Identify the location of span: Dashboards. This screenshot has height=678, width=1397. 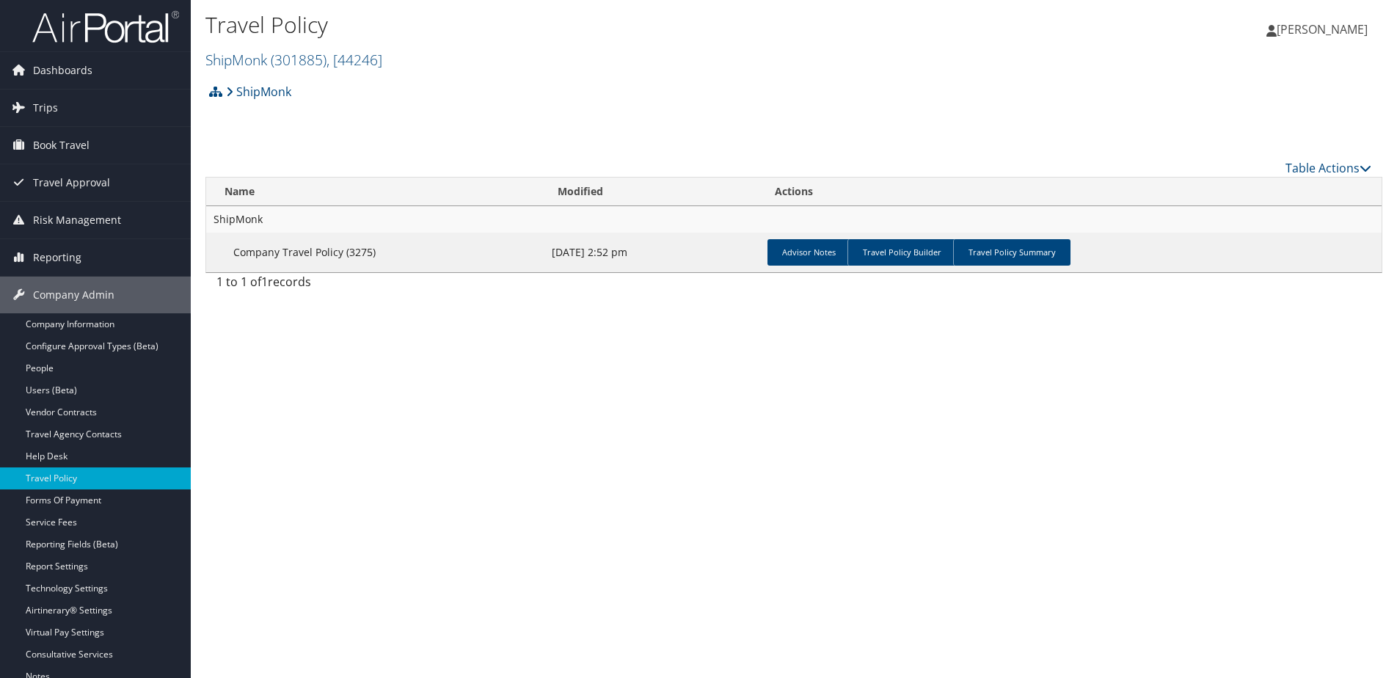
(62, 70).